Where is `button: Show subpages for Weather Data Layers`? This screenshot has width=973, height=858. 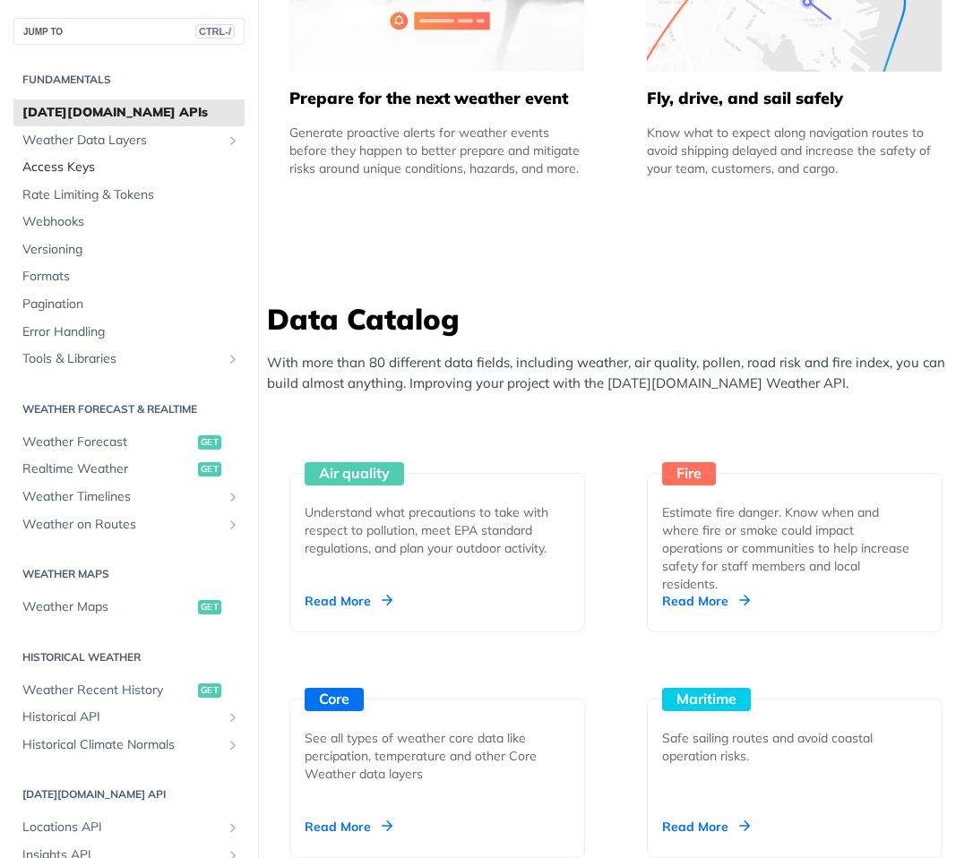 button: Show subpages for Weather Data Layers is located at coordinates (233, 141).